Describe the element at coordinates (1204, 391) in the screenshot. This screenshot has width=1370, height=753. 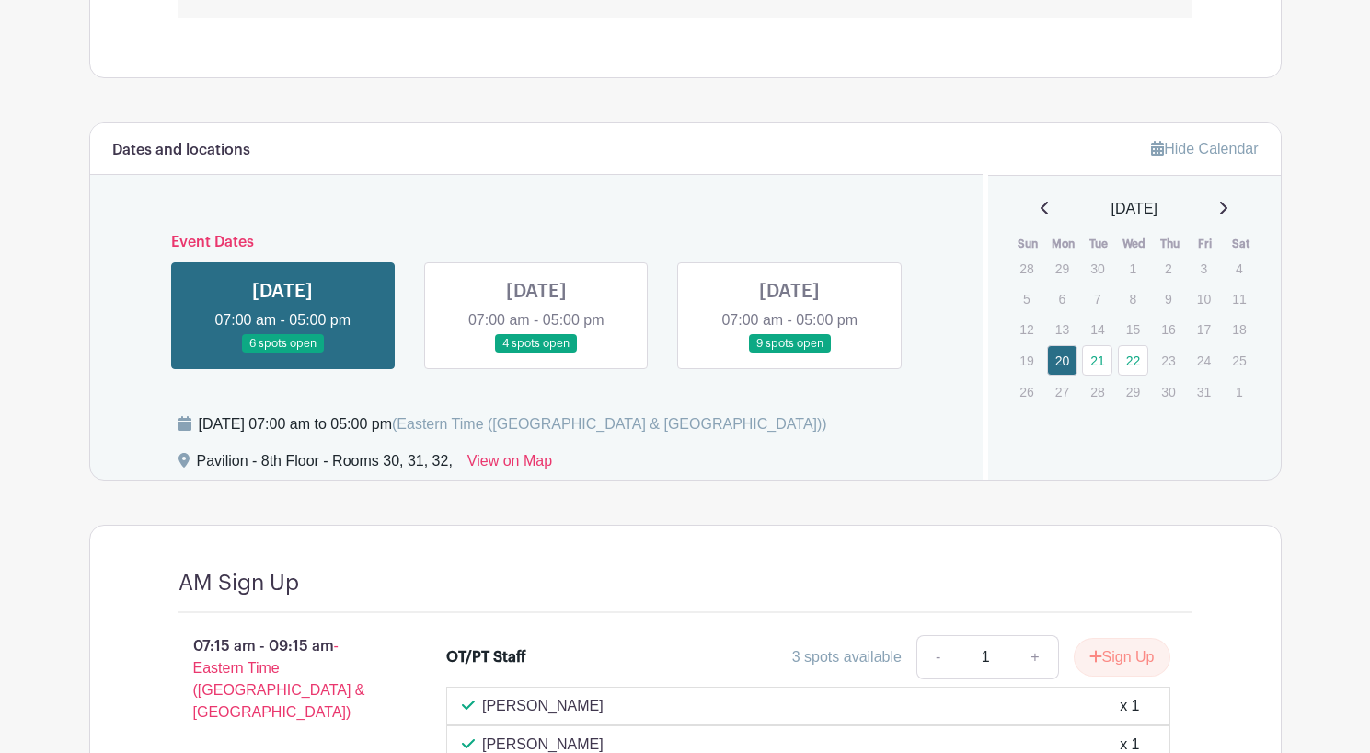
I see `p: 31` at that location.